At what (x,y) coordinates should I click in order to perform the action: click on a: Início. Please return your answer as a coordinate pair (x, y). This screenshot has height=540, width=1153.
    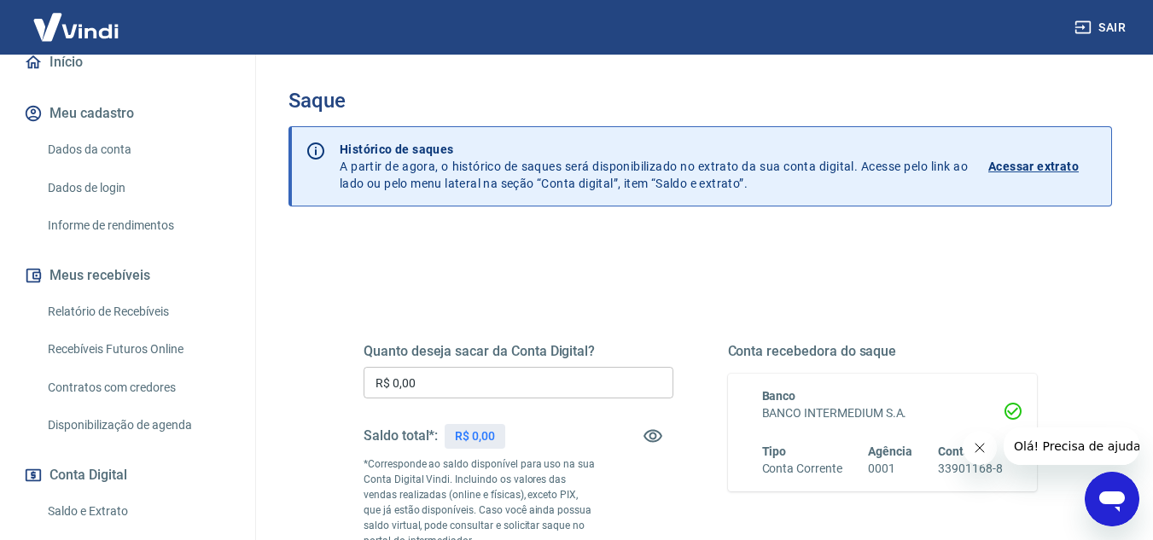
    Looking at the image, I should click on (127, 62).